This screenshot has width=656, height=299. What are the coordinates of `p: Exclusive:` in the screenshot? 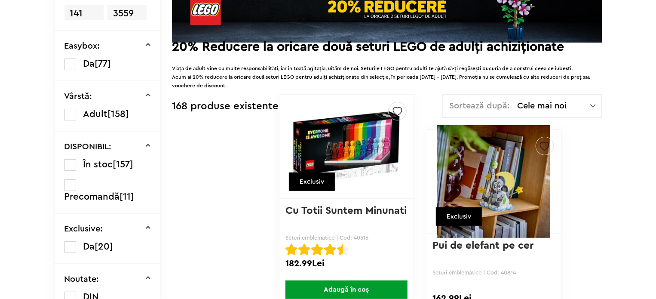 It's located at (84, 229).